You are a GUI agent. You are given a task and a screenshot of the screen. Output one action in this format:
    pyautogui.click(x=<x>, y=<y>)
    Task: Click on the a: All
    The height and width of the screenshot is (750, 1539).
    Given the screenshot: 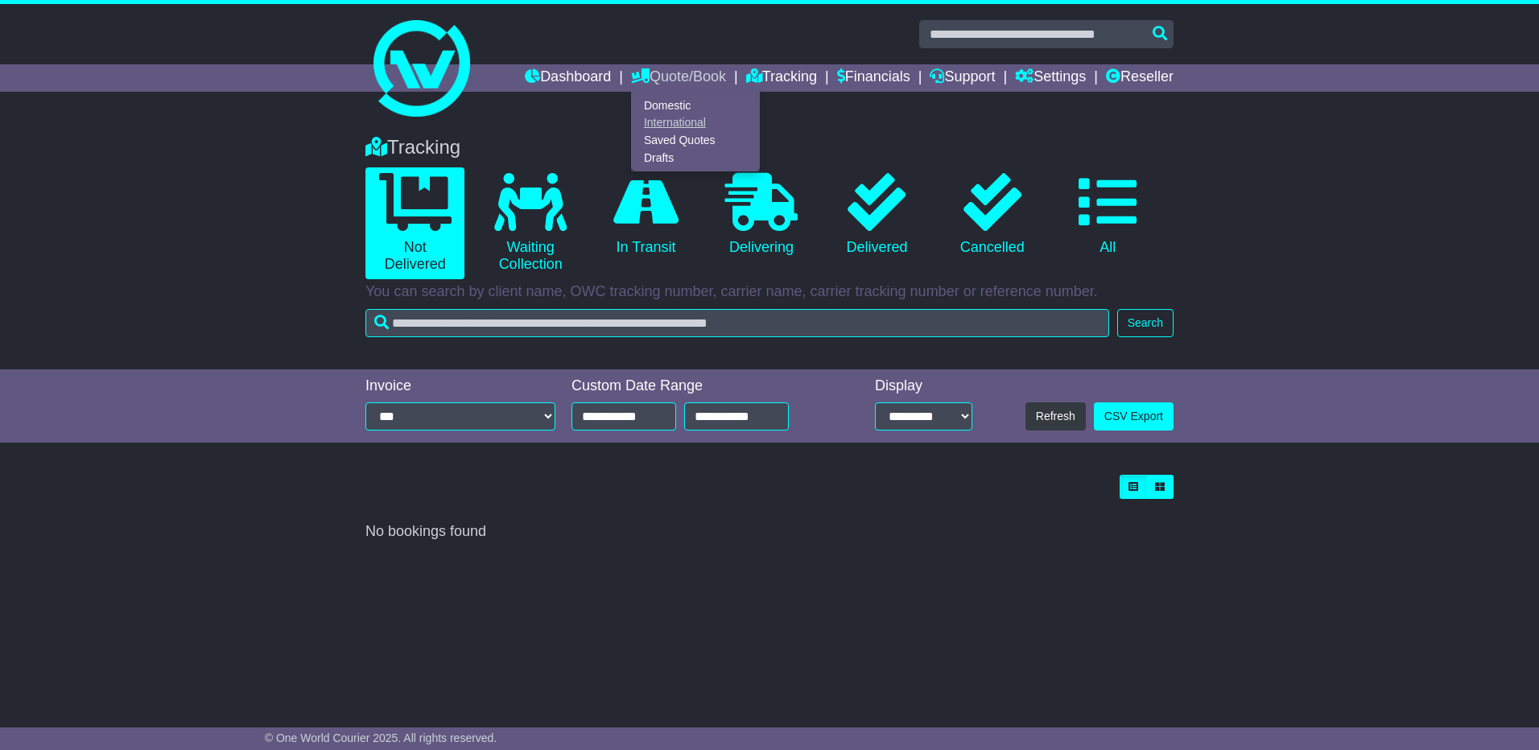 What is the action you would take?
    pyautogui.click(x=1108, y=215)
    